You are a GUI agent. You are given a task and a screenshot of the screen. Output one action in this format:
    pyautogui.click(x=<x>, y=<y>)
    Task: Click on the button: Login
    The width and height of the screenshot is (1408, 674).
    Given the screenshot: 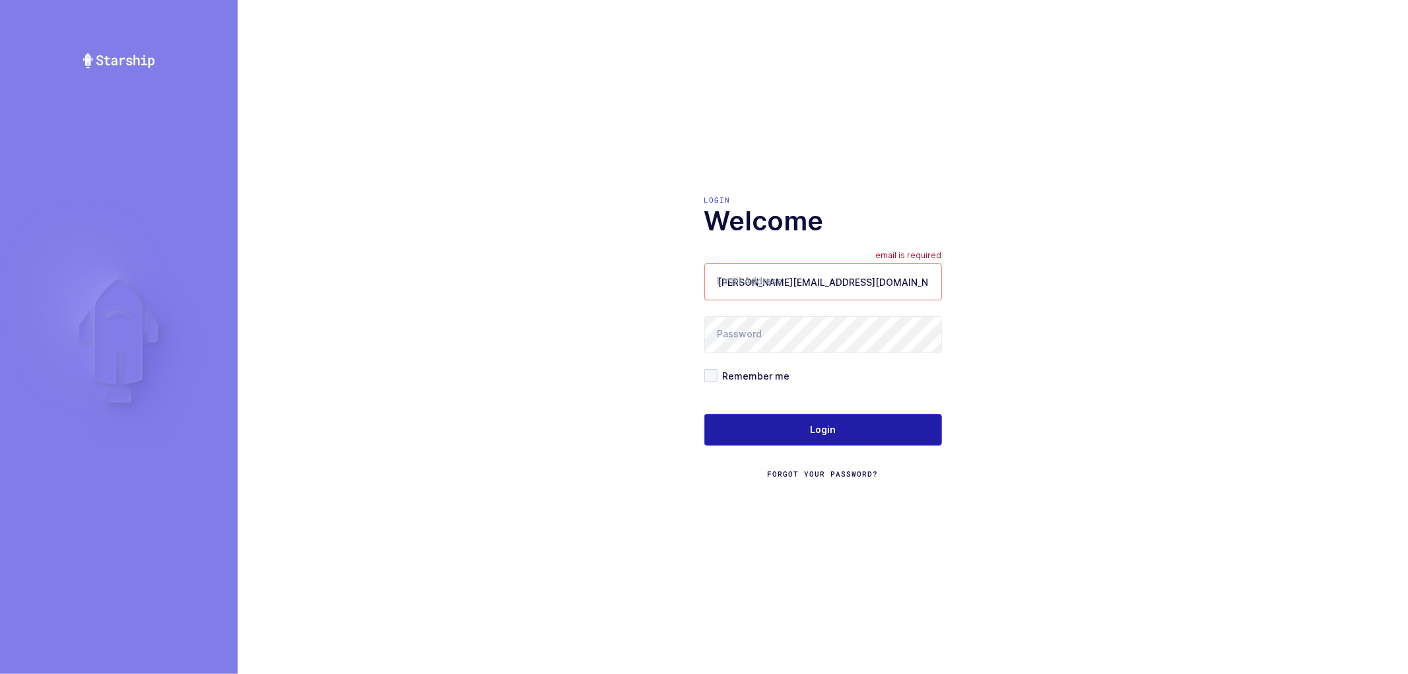 What is the action you would take?
    pyautogui.click(x=823, y=430)
    